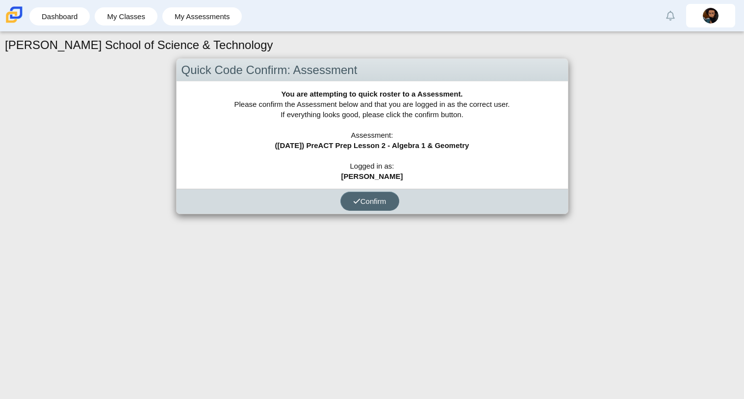 This screenshot has width=744, height=399. What do you see at coordinates (372, 94) in the screenshot?
I see `b: You are attempting to quick roster to a Assessment.` at bounding box center [372, 94].